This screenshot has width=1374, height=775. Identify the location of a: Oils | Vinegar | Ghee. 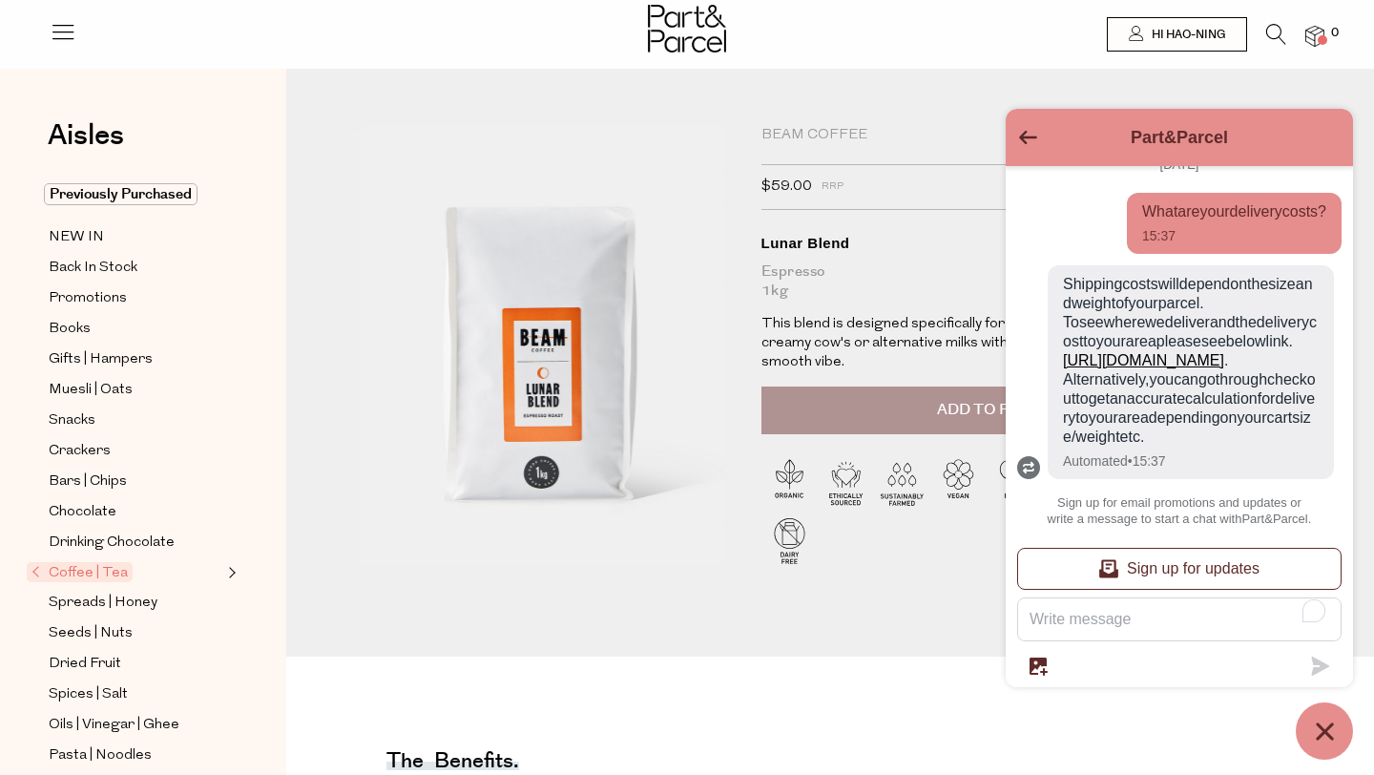
(136, 724).